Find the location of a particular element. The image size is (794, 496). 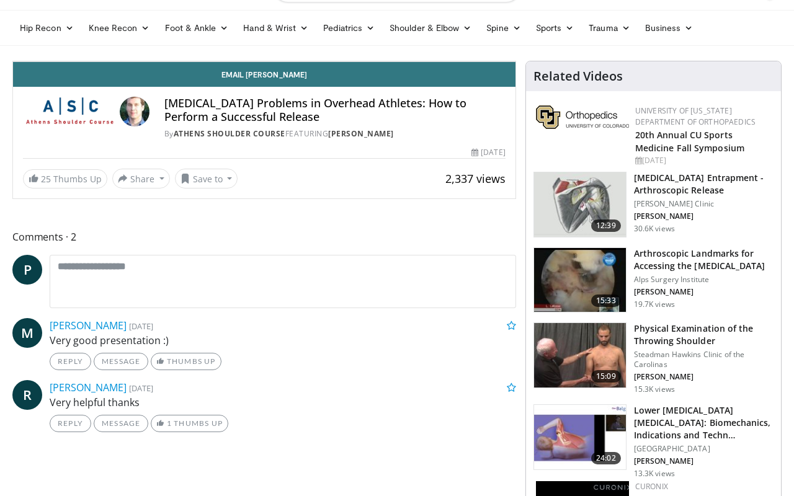

span: 24:02 is located at coordinates (606, 458).